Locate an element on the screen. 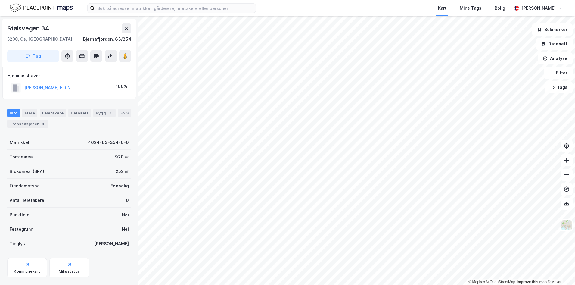 This screenshot has height=285, width=575. div: 920 ㎡ is located at coordinates (122, 157).